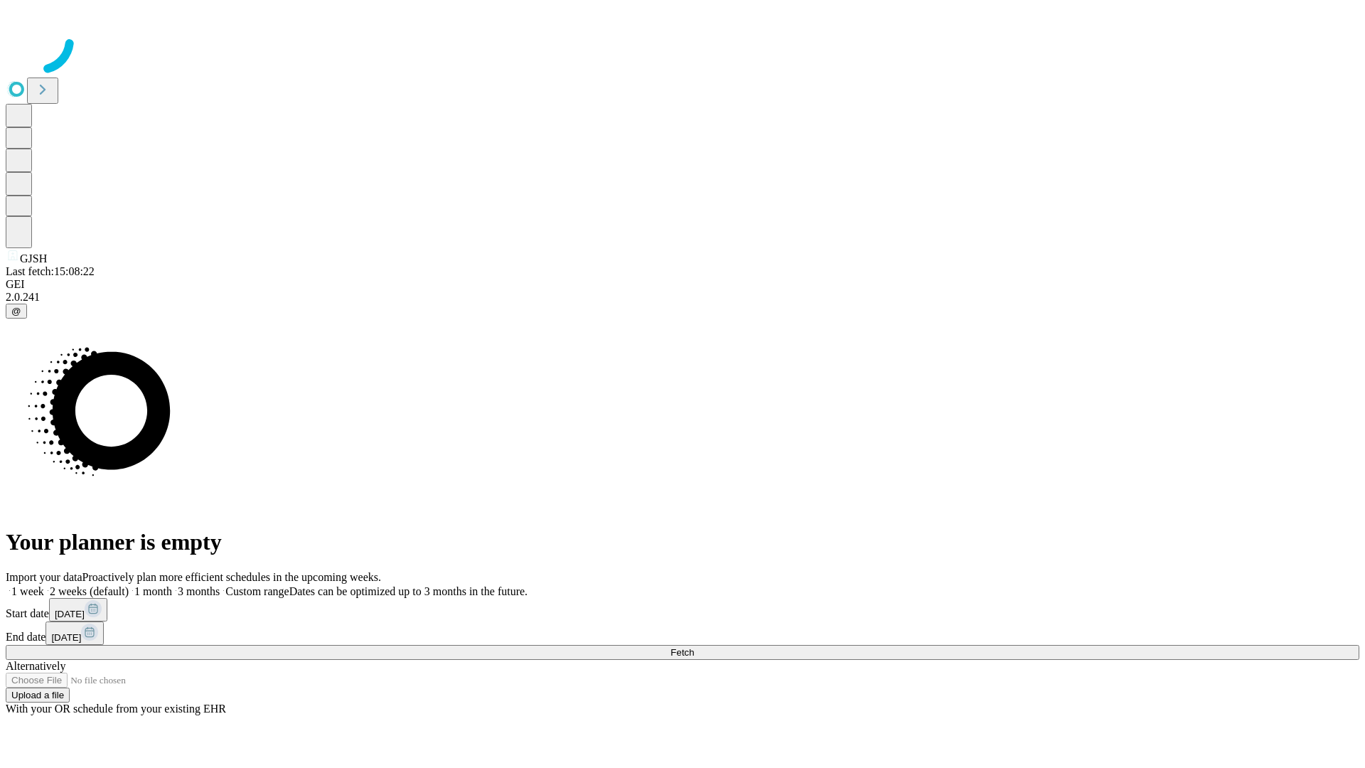 This screenshot has height=768, width=1365. I want to click on span: 1 month, so click(153, 591).